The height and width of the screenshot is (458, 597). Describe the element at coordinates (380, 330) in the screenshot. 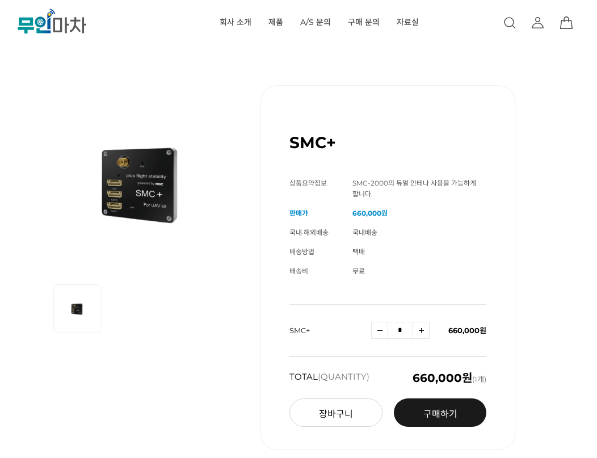

I see `a: 수량감소` at that location.